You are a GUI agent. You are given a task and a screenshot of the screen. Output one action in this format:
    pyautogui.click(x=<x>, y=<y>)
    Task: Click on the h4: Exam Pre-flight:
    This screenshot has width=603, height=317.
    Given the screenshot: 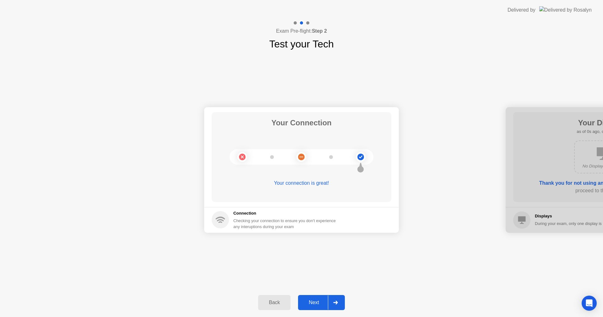 What is the action you would take?
    pyautogui.click(x=302, y=31)
    